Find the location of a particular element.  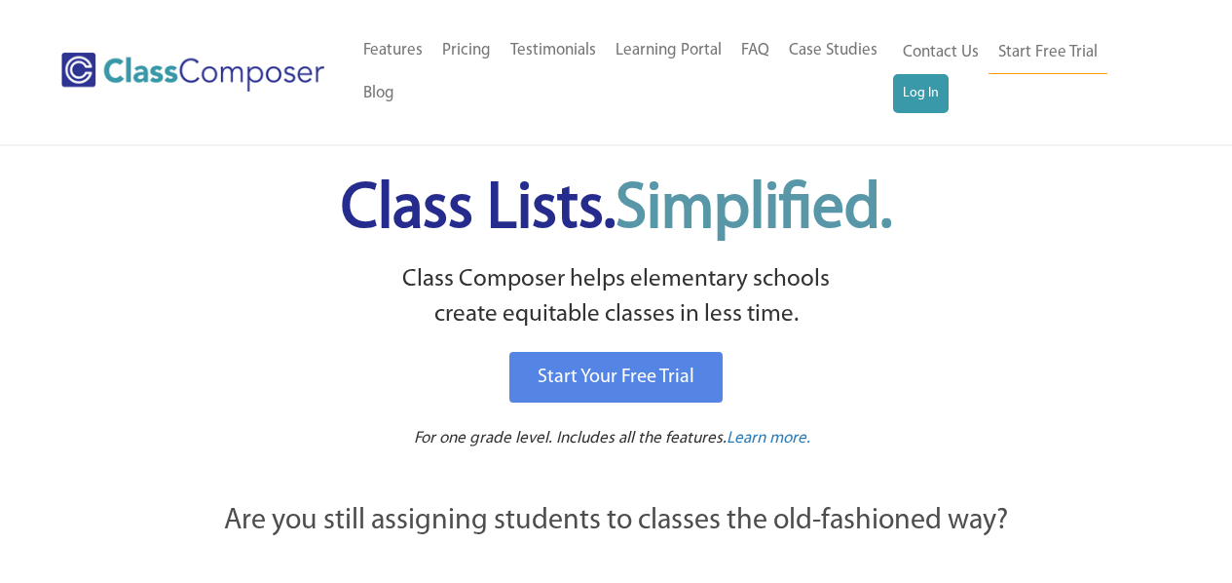

a: Contact Us is located at coordinates (941, 53).